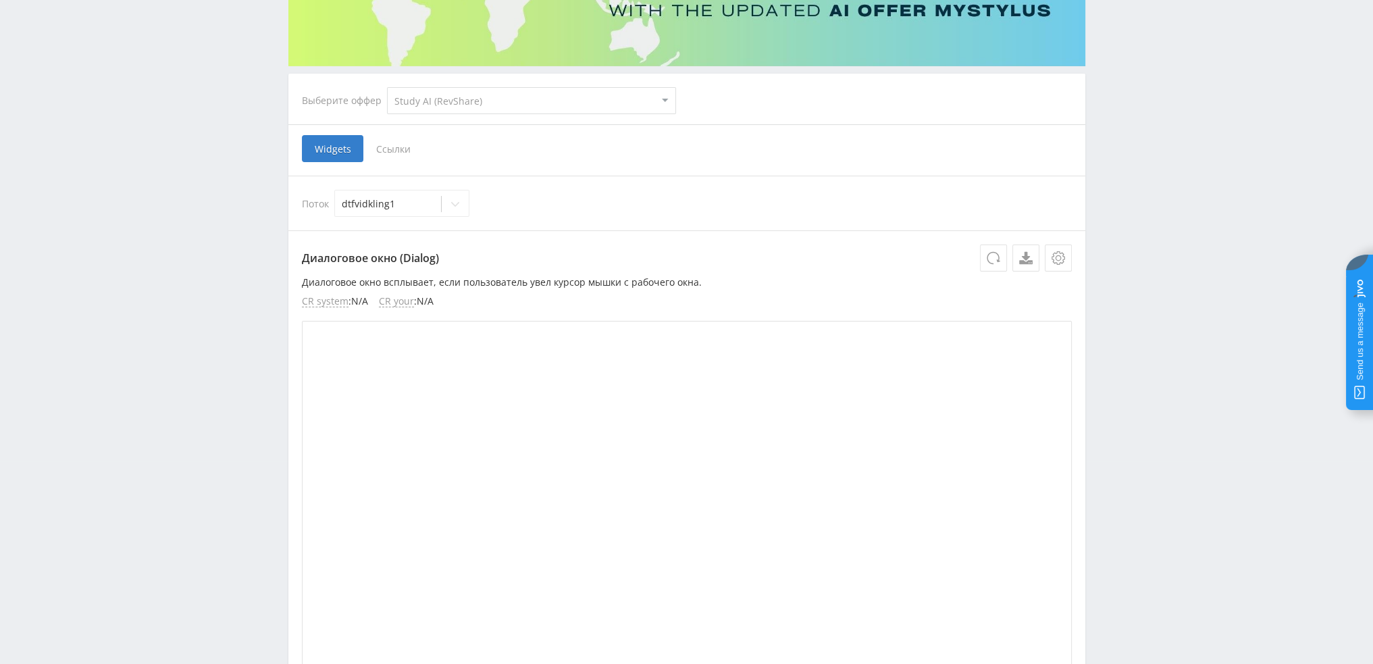 This screenshot has width=1373, height=664. Describe the element at coordinates (1058, 258) in the screenshot. I see `button: Настройки` at that location.